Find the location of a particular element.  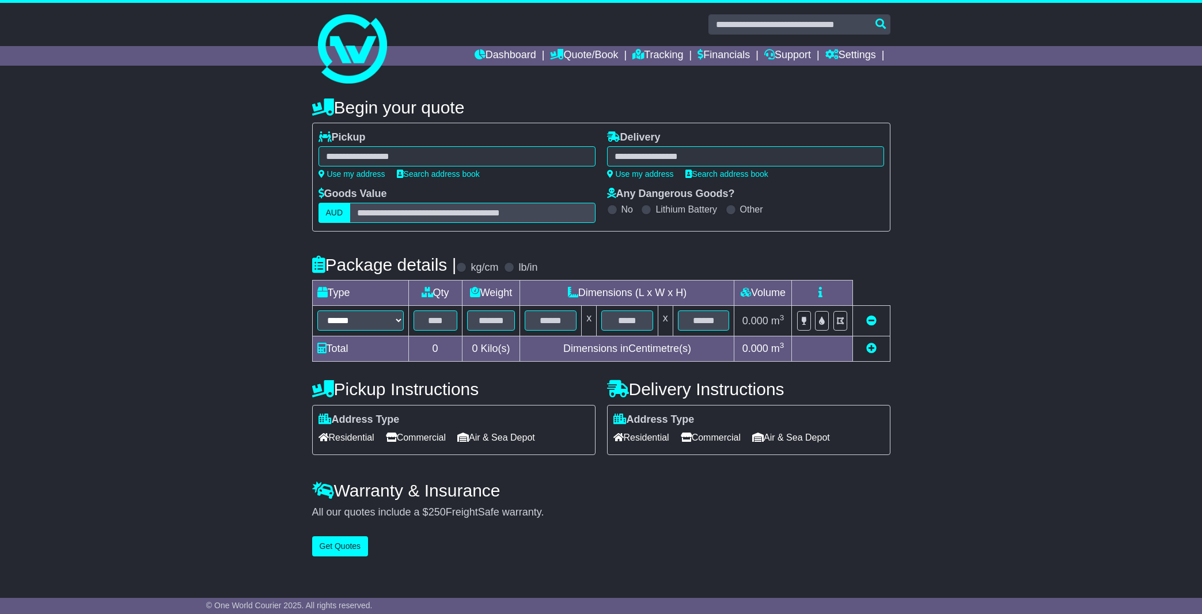

td: Kilo(s) is located at coordinates (491, 348).